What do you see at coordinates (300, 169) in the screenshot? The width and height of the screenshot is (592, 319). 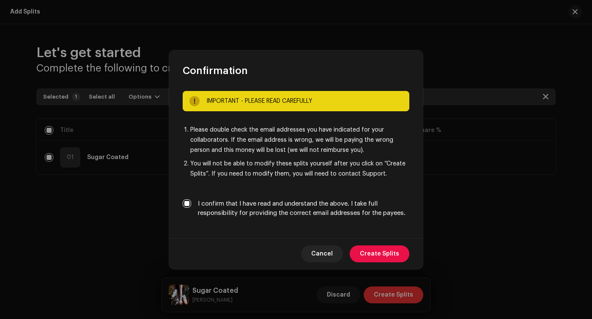 I see `li: You will not be able to modify these splits yourself after you click on “Create Splits”. If you n...` at bounding box center [300, 169].